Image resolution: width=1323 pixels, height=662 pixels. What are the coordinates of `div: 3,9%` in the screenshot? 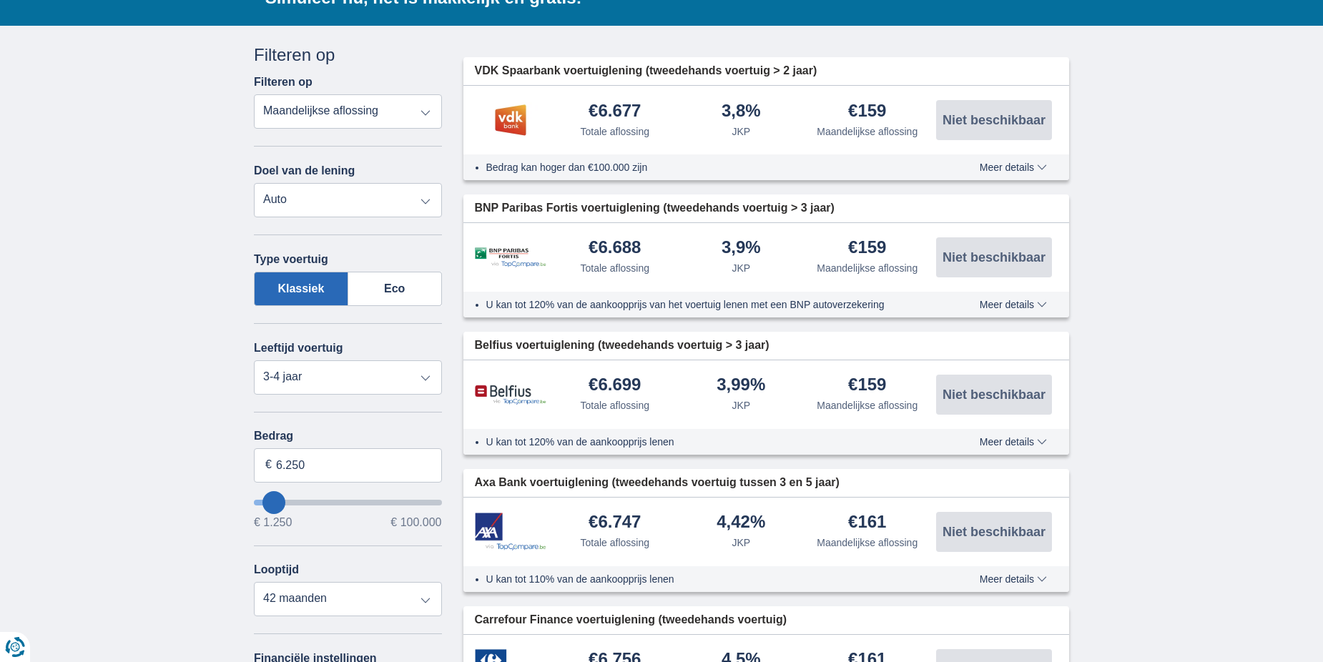 It's located at (741, 248).